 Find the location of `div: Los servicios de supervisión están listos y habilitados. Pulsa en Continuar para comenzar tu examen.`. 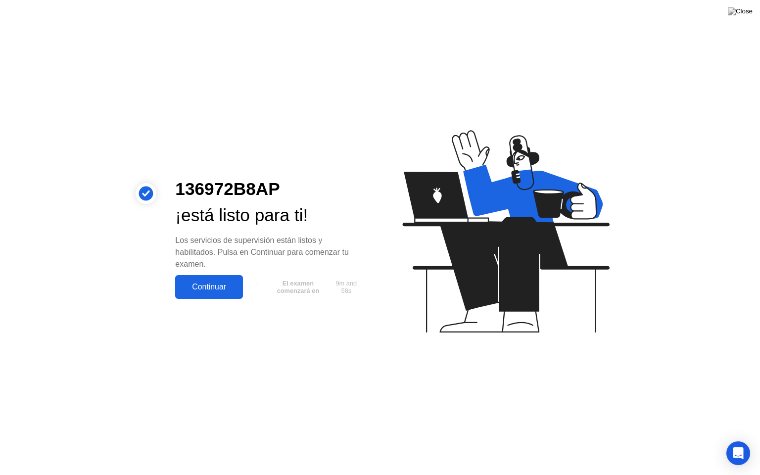

div: Los servicios de supervisión están listos y habilitados. Pulsa en Continuar para comenzar tu examen. is located at coordinates (270, 252).